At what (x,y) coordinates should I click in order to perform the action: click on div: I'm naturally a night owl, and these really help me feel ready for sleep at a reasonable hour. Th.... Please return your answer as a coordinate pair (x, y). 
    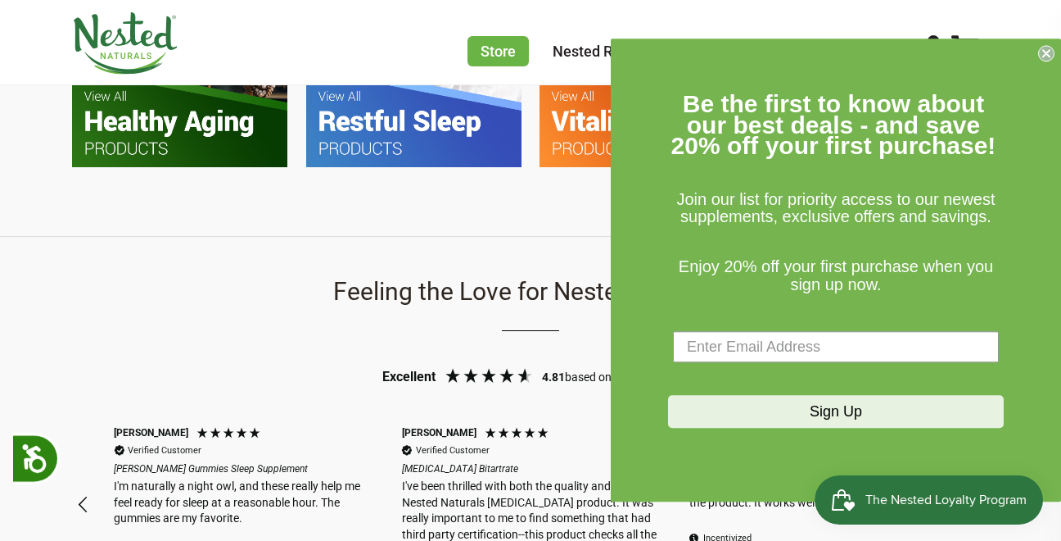
    Looking at the image, I should click on (242, 502).